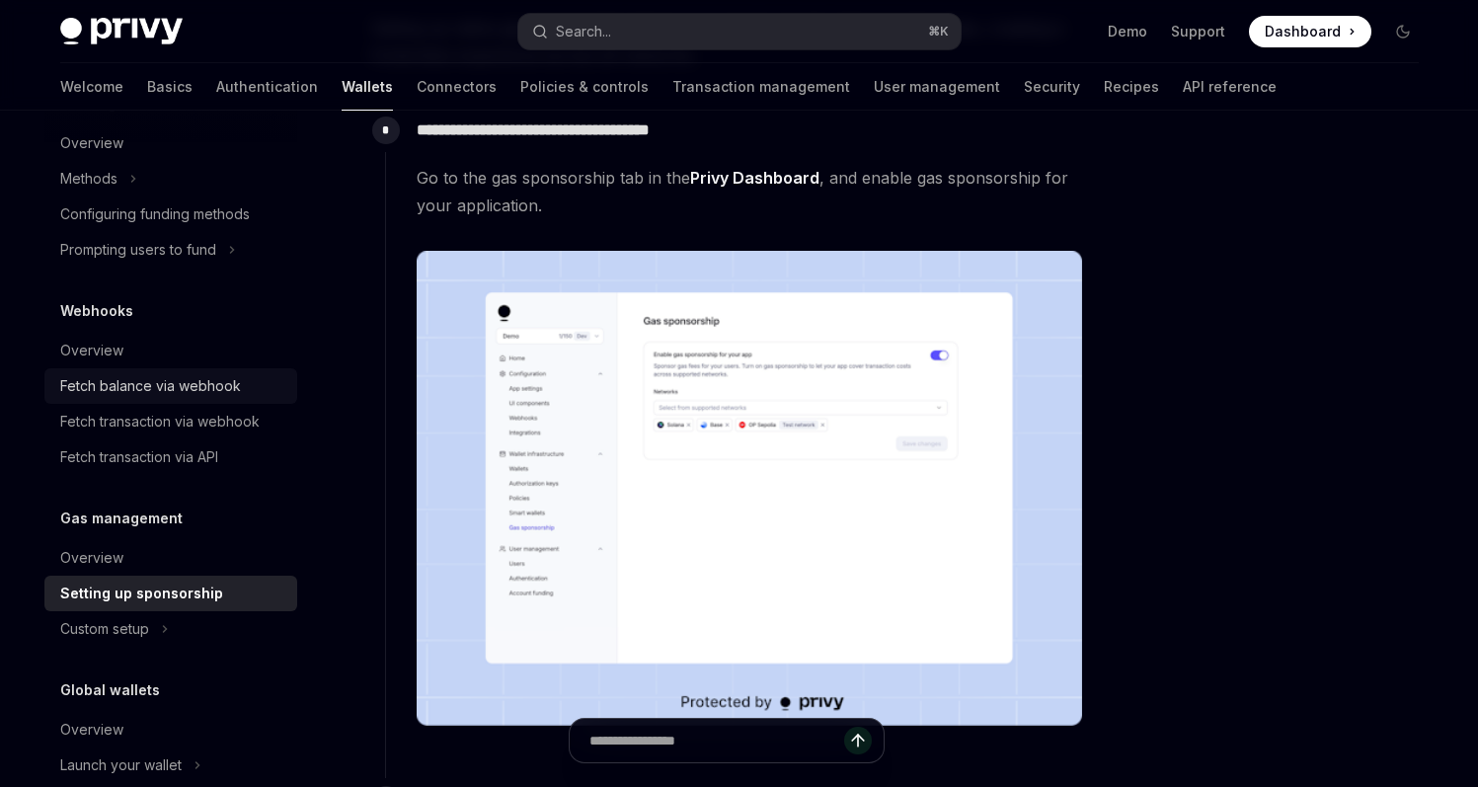  What do you see at coordinates (171, 386) in the screenshot?
I see `a: Fetch balance via webhook` at bounding box center [171, 386].